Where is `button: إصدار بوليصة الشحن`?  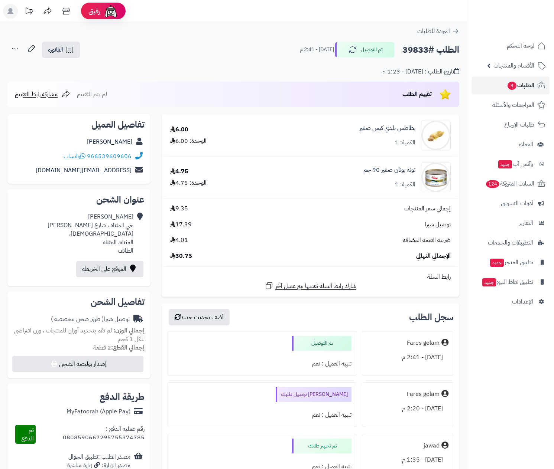 button: إصدار بوليصة الشحن is located at coordinates (78, 364).